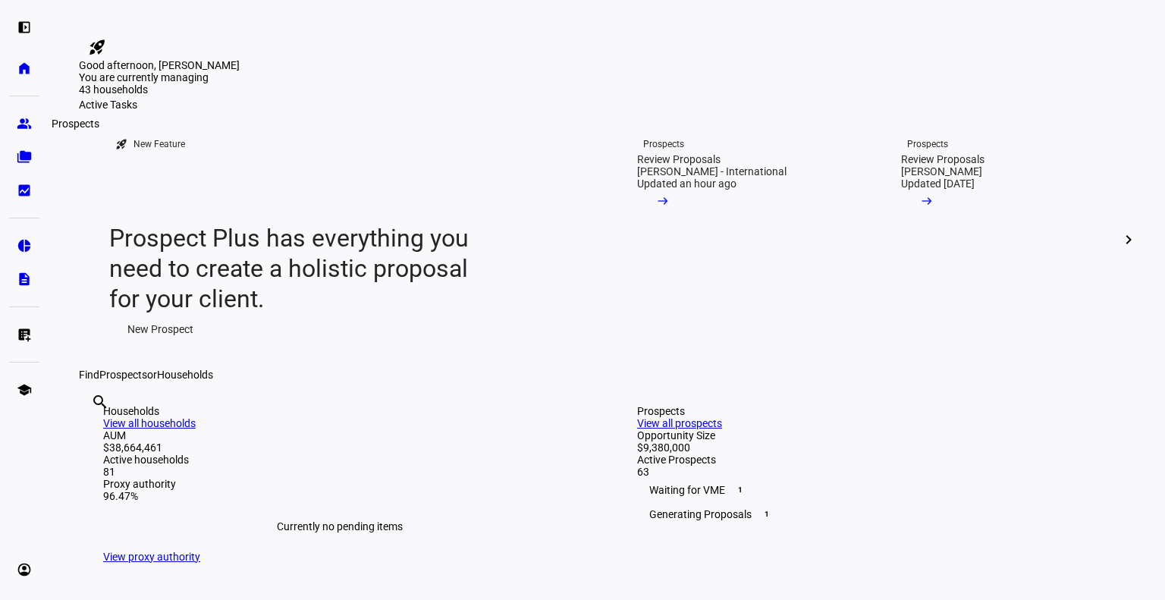 Image resolution: width=1165 pixels, height=600 pixels. I want to click on div: Active Tasks, so click(607, 105).